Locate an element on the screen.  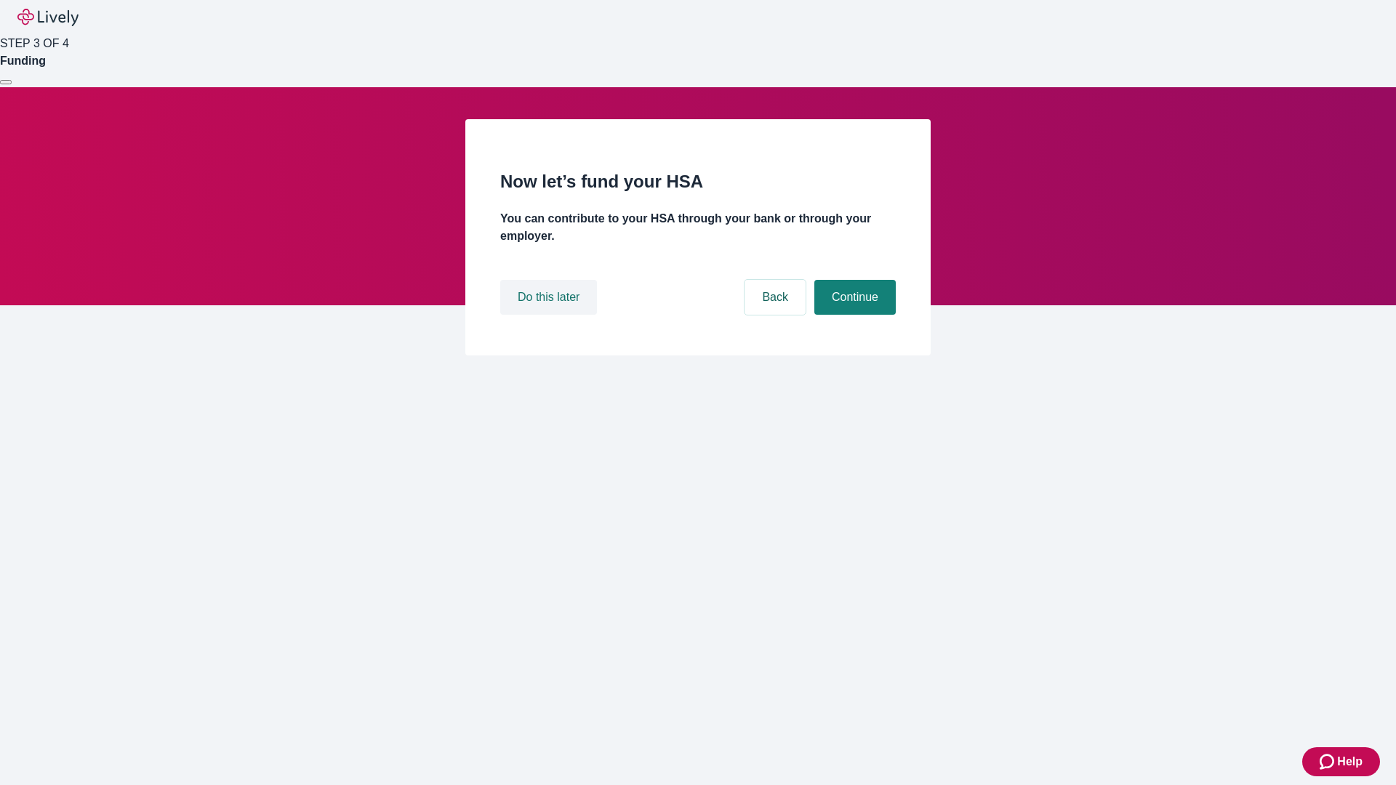
button: Do this later is located at coordinates (548, 297).